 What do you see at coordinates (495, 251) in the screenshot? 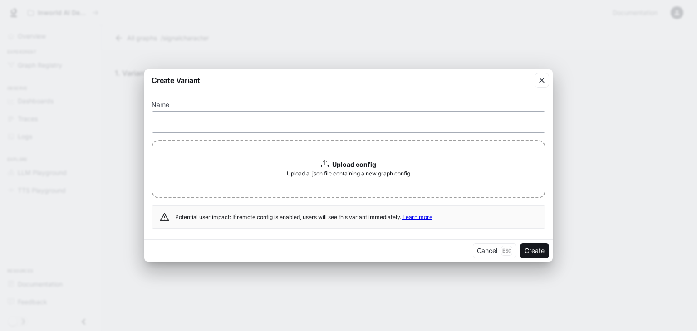
I see `button: CancelEsc` at bounding box center [495, 251].